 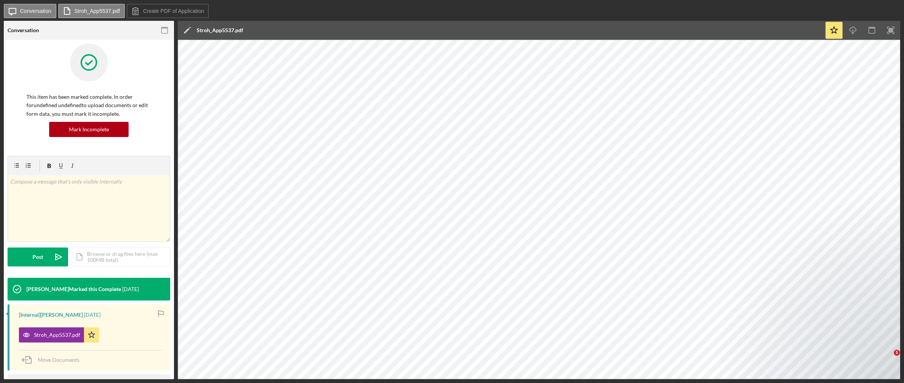 I want to click on button: Mark Incomplete, so click(x=89, y=129).